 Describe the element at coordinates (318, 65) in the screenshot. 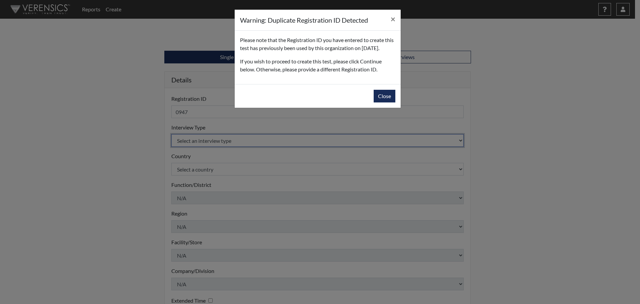

I see `p: If you wish to proceed to create this test, please click Continue below. Otherwise, please provid...` at that location.